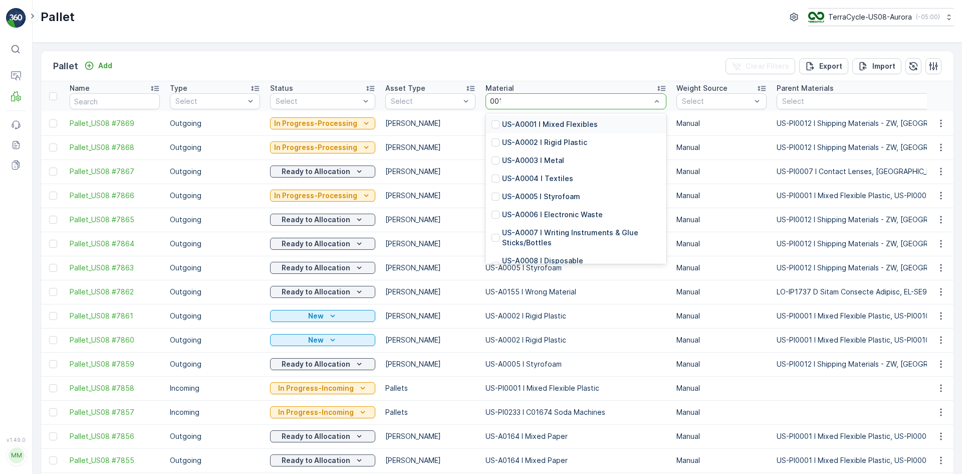 The image size is (962, 474). What do you see at coordinates (115, 388) in the screenshot?
I see `a: Pallet_US08 #7858` at bounding box center [115, 388].